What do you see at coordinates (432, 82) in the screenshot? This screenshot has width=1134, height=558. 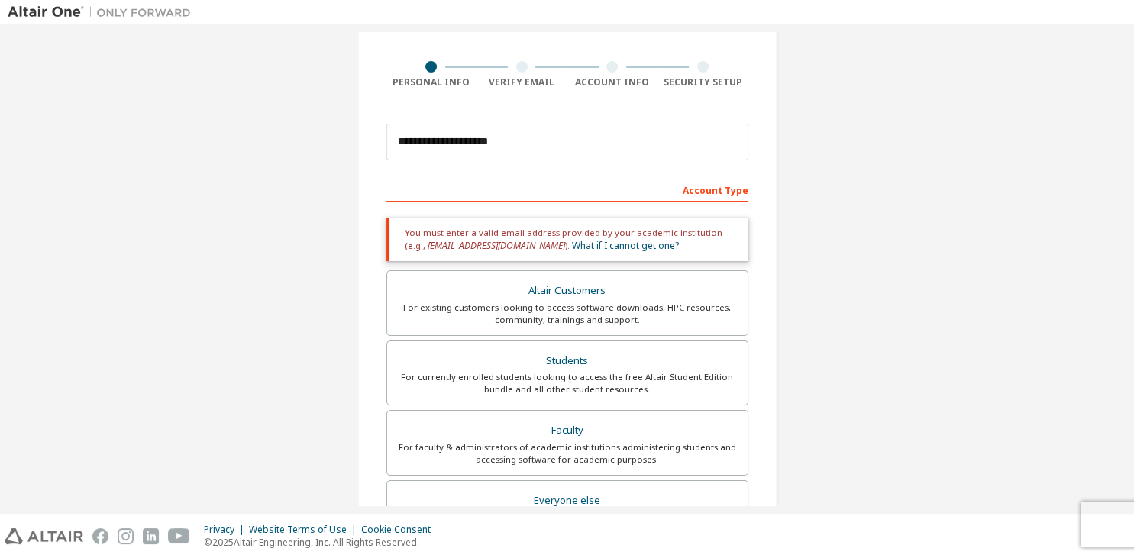 I see `div: Personal Info` at bounding box center [432, 82].